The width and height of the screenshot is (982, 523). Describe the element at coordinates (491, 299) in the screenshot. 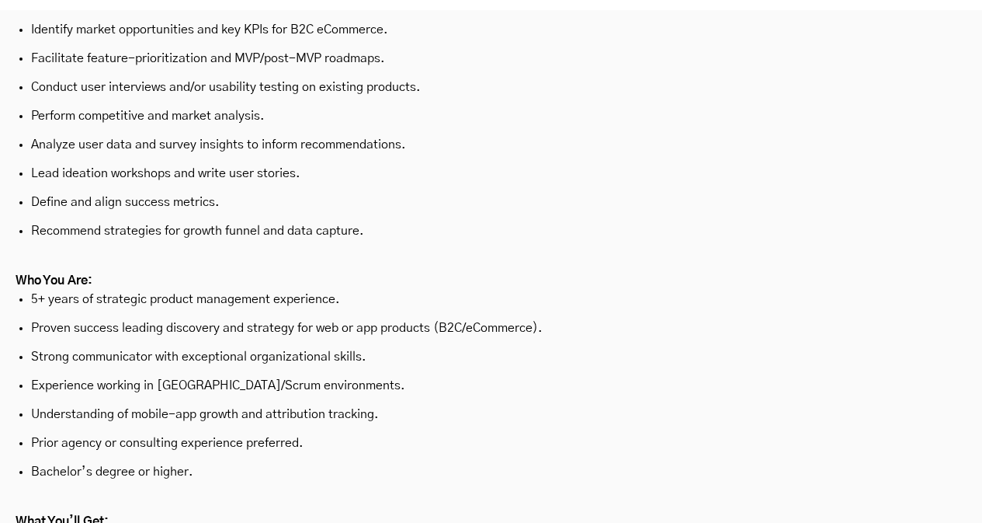

I see `p: 5+ years of strategic product management experience.` at that location.